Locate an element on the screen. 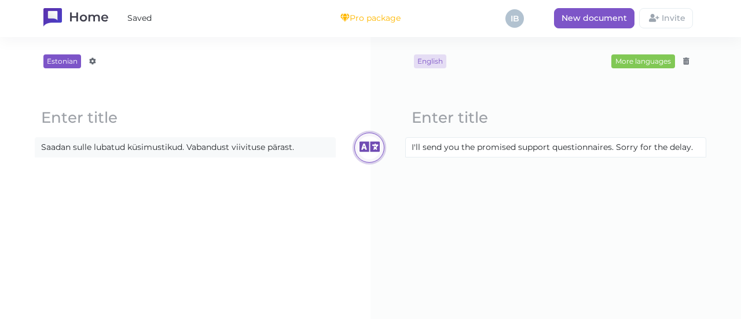 The image size is (741, 319). div: Pro package is located at coordinates (370, 18).